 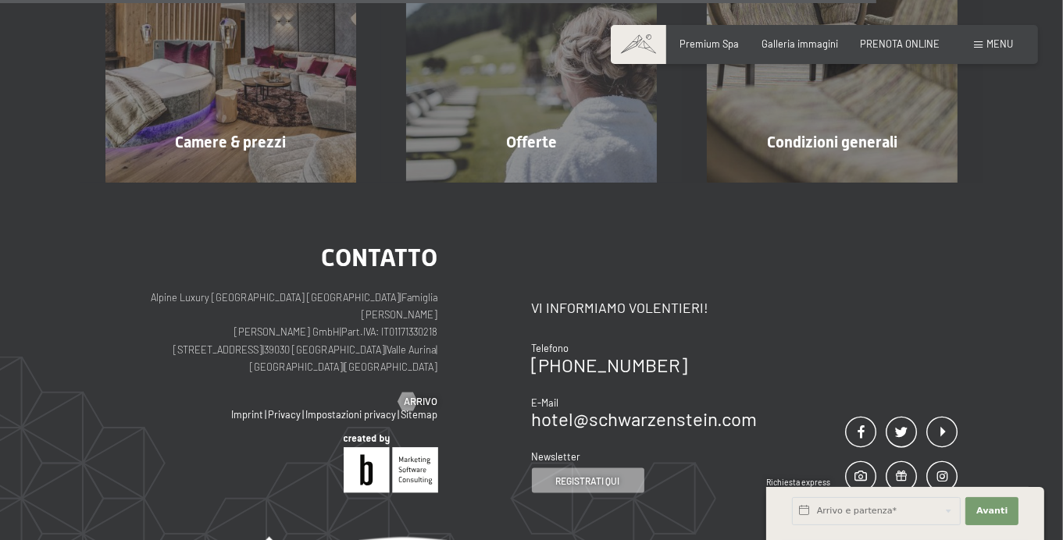 I want to click on span: Vi informiamo volentieri!, so click(x=620, y=308).